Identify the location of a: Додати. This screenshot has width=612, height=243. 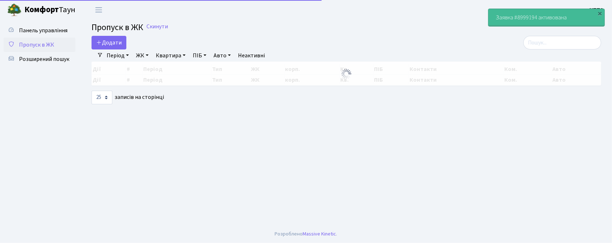
(109, 43).